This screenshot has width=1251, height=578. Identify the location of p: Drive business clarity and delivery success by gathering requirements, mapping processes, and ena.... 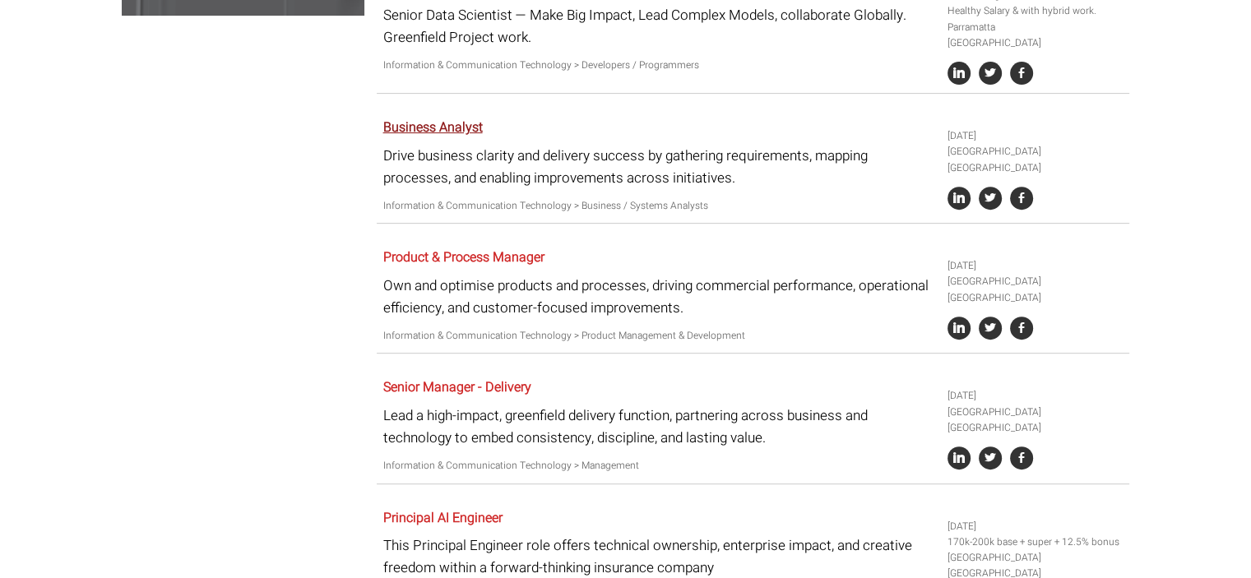
(659, 167).